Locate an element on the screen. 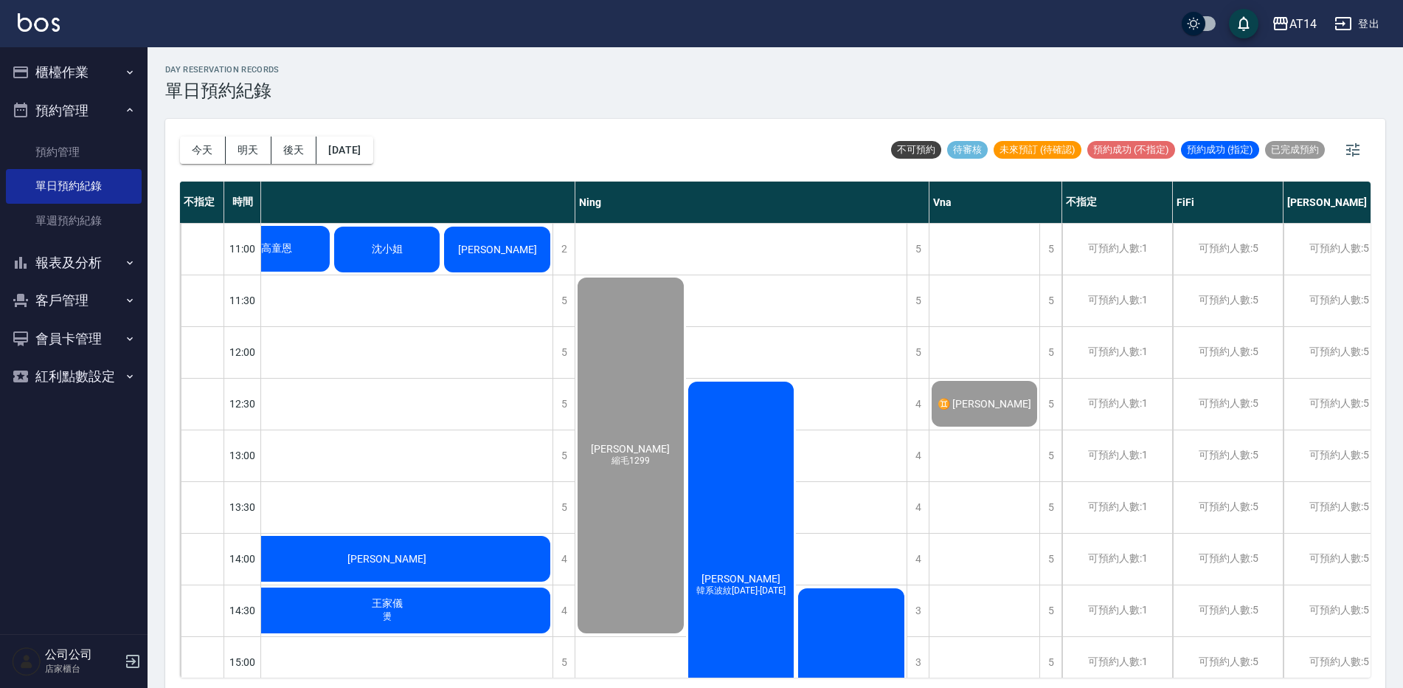 The width and height of the screenshot is (1403, 688). button: 報表及分析 is located at coordinates (74, 263).